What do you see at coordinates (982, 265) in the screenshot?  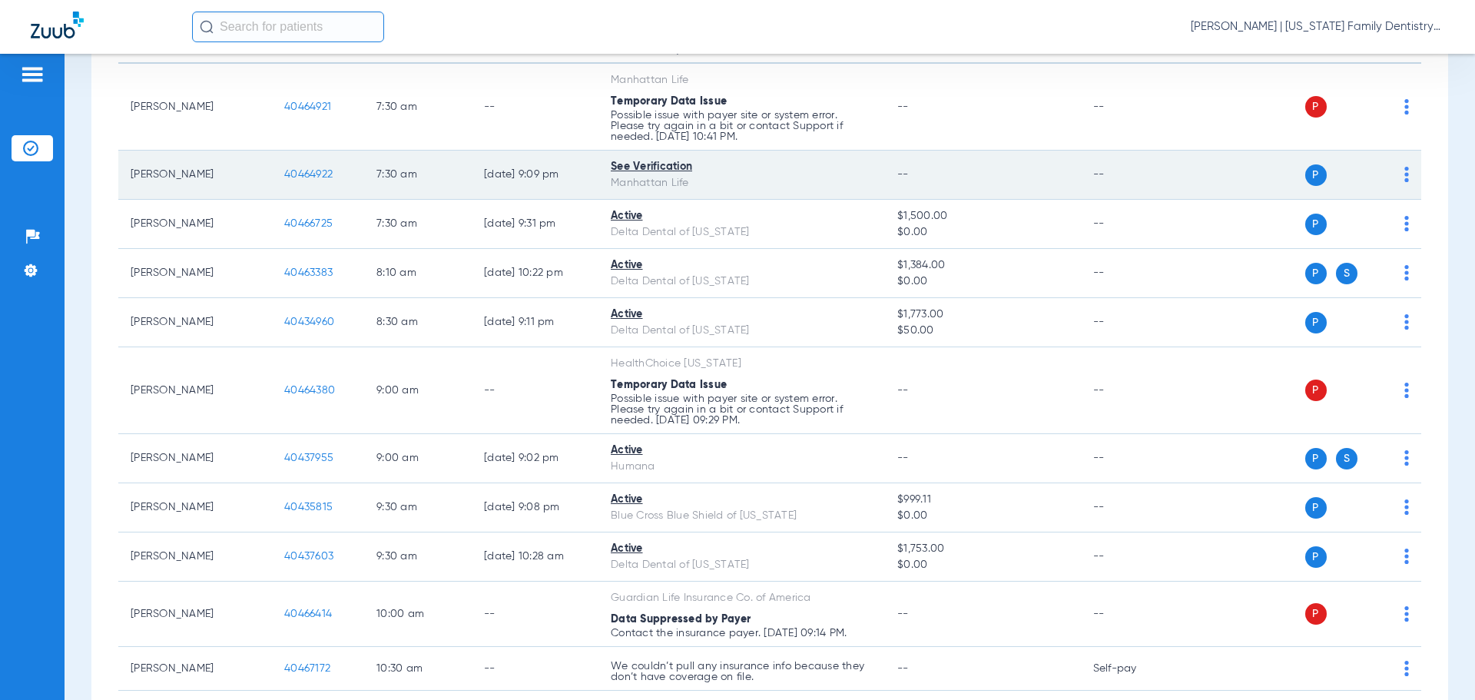 I see `span: $1,384.00` at bounding box center [982, 265].